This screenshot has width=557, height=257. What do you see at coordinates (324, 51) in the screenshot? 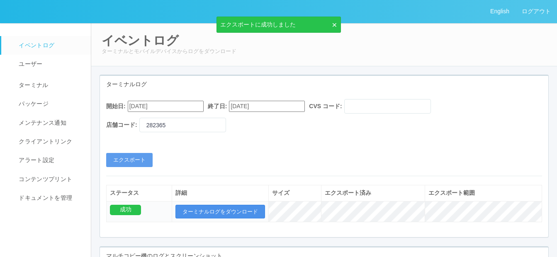
I see `p: ターミナルとモバイルデバイスからログをダウンロード` at bounding box center [324, 51].